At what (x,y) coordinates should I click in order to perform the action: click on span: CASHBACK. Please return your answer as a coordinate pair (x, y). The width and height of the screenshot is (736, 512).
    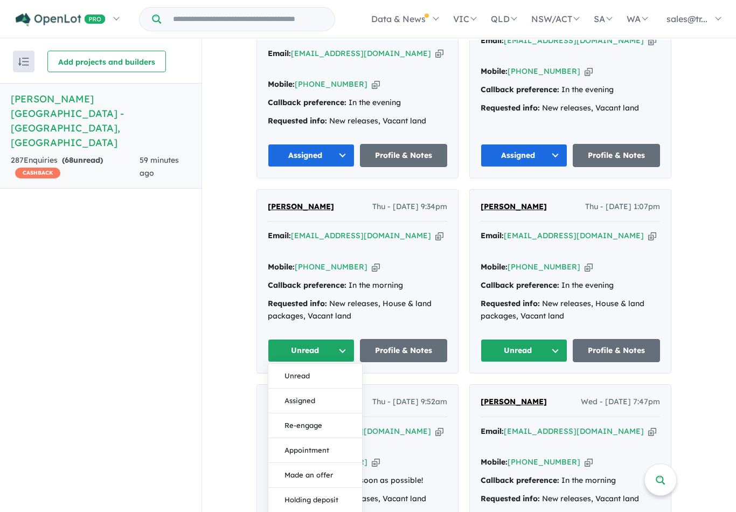
    Looking at the image, I should click on (38, 173).